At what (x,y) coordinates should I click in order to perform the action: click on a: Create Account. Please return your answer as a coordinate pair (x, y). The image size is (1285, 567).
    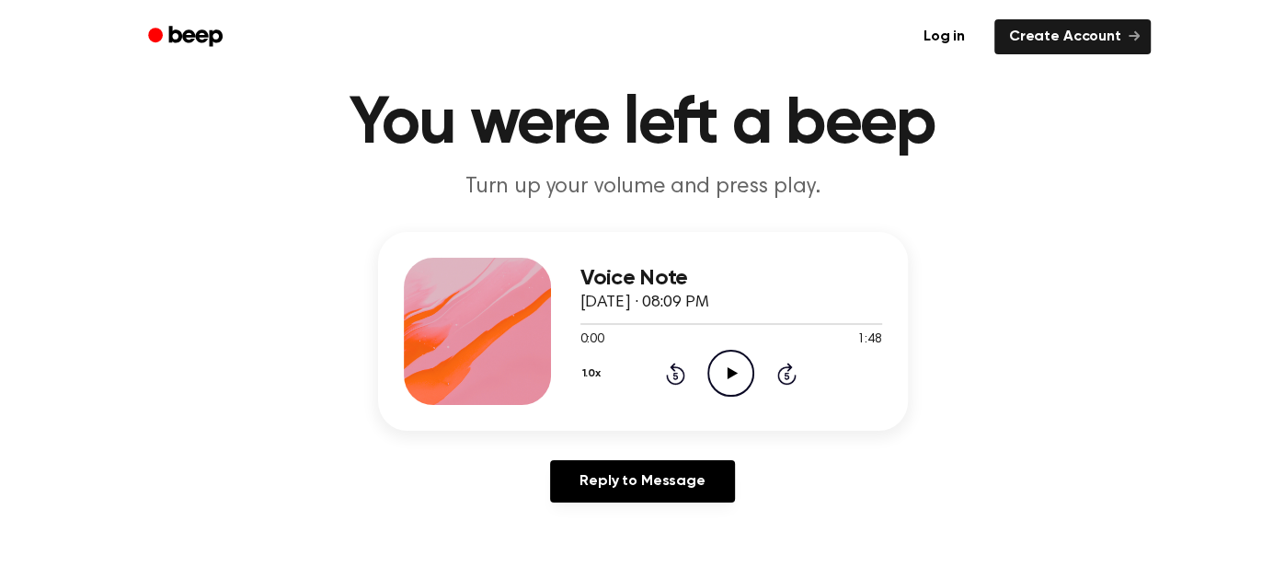
    Looking at the image, I should click on (1073, 37).